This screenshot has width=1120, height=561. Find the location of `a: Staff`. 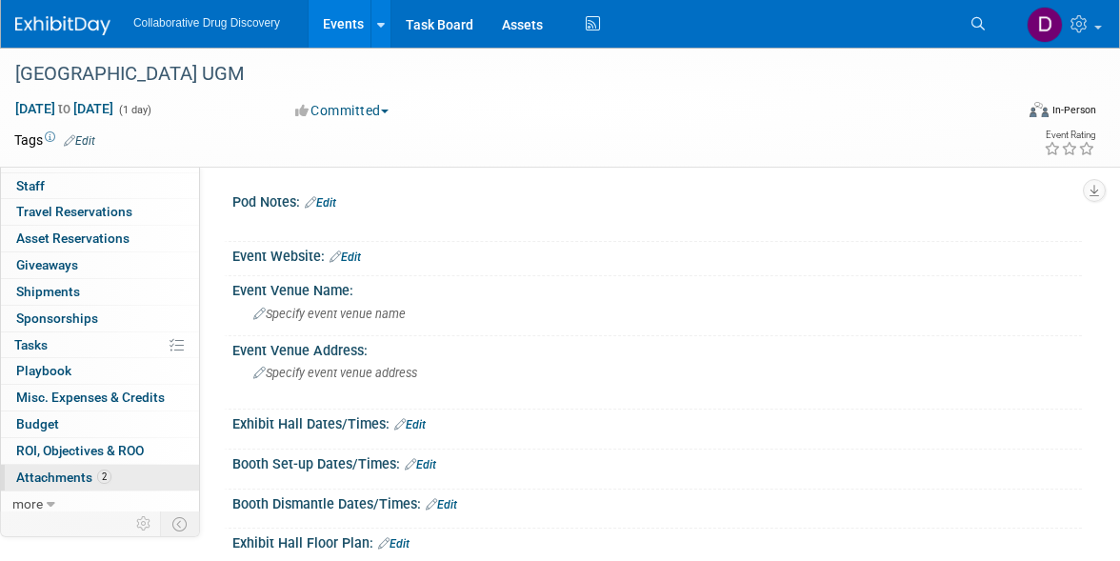

a: Staff is located at coordinates (100, 186).